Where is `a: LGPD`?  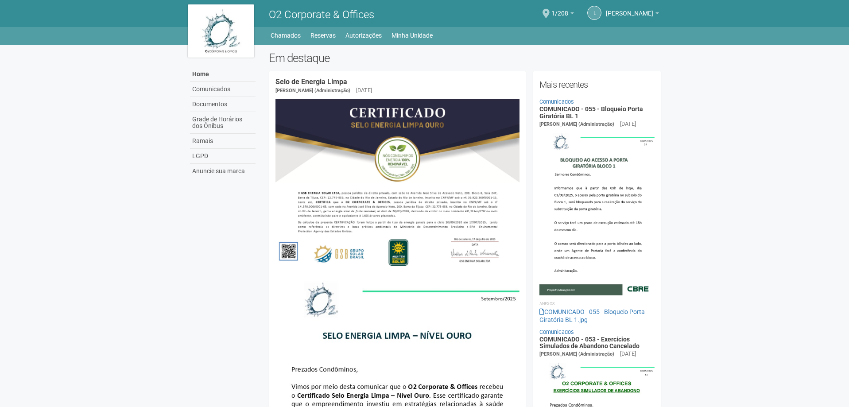
a: LGPD is located at coordinates (223, 156).